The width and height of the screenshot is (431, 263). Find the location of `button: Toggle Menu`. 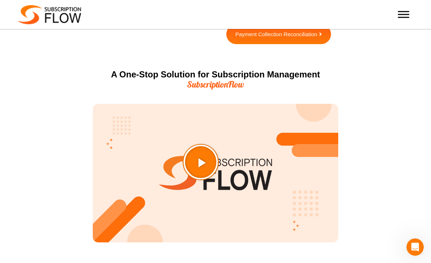

button: Toggle Menu is located at coordinates (404, 14).